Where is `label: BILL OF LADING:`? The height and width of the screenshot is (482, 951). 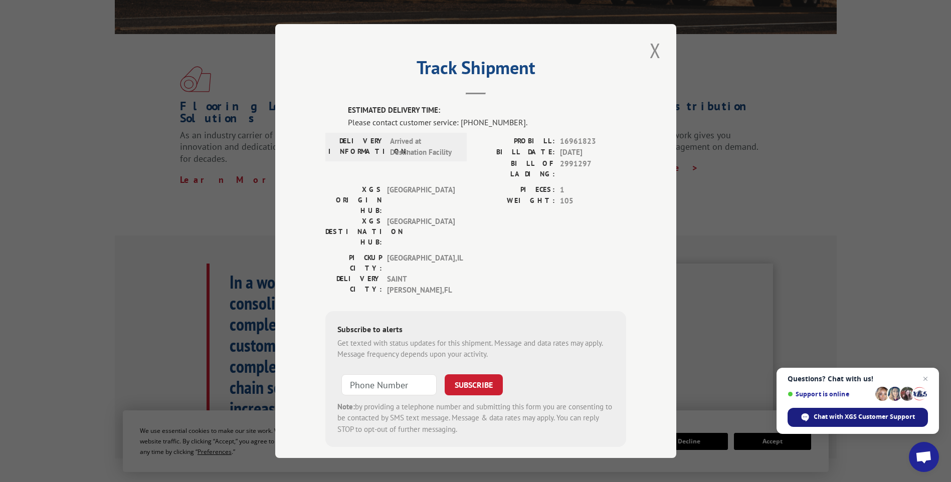 label: BILL OF LADING: is located at coordinates (515, 169).